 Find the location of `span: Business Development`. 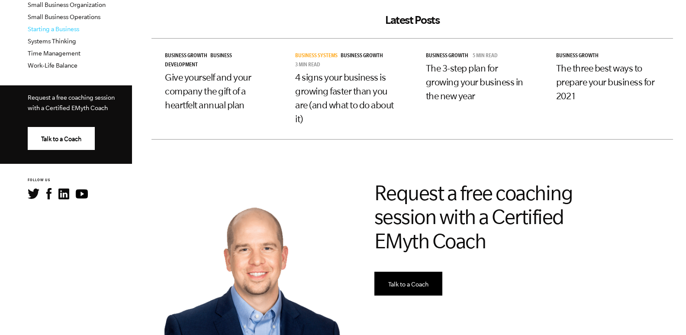

span: Business Development is located at coordinates (198, 61).